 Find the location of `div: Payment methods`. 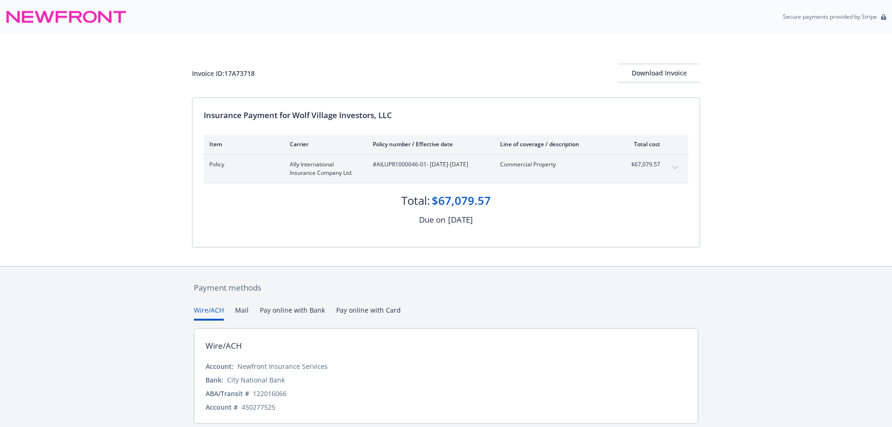

div: Payment methods is located at coordinates (446, 287).